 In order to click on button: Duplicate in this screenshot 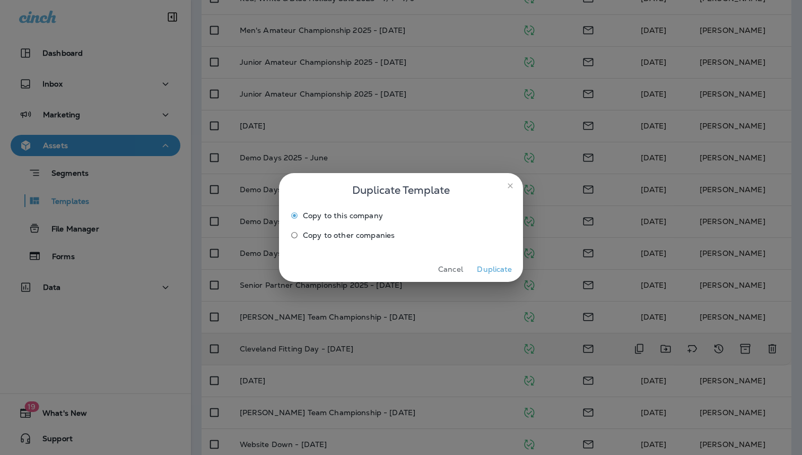, I will do `click(494, 269)`.